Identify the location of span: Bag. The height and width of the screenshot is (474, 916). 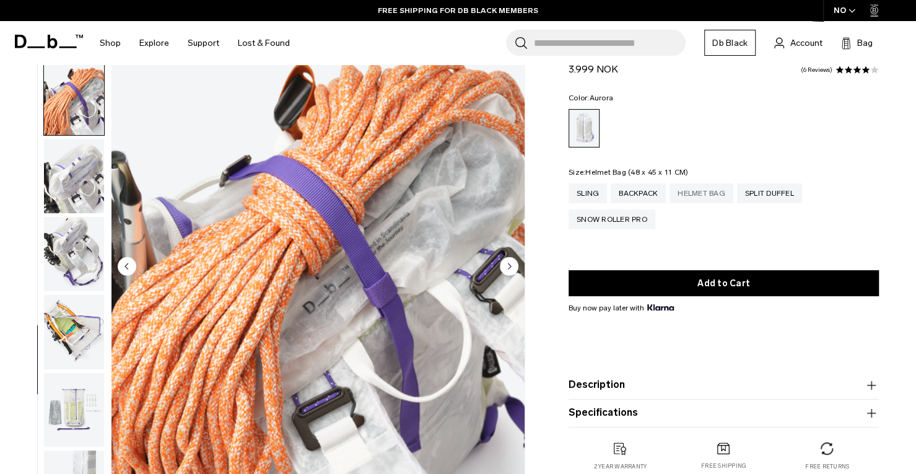
(865, 43).